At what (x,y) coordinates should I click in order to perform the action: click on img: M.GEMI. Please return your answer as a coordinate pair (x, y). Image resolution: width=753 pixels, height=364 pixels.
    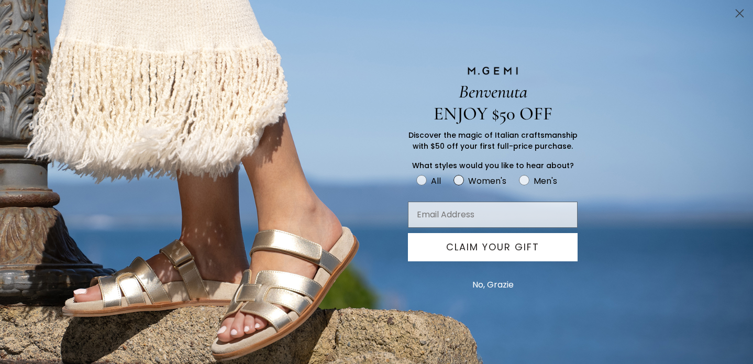
    Looking at the image, I should click on (493, 71).